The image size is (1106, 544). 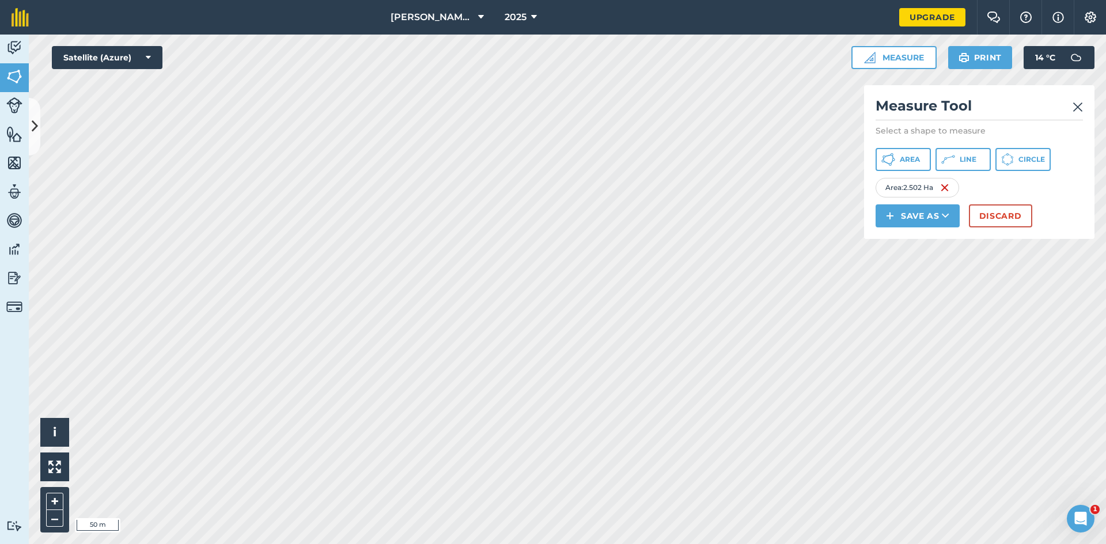 I want to click on span: i, so click(x=55, y=432).